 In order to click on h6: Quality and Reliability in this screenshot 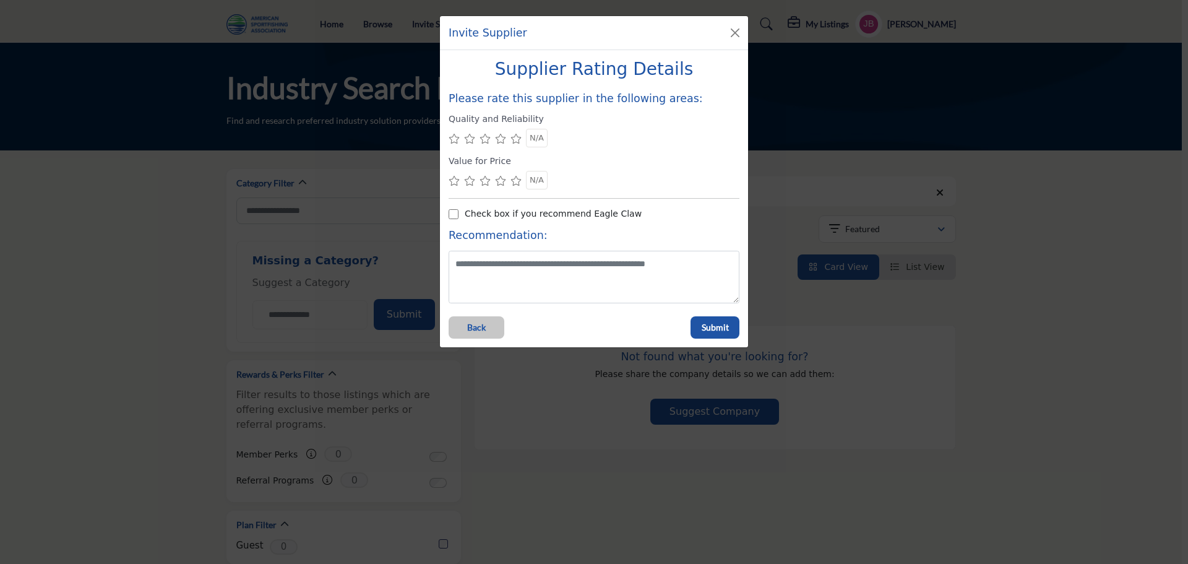, I will do `click(594, 119)`.